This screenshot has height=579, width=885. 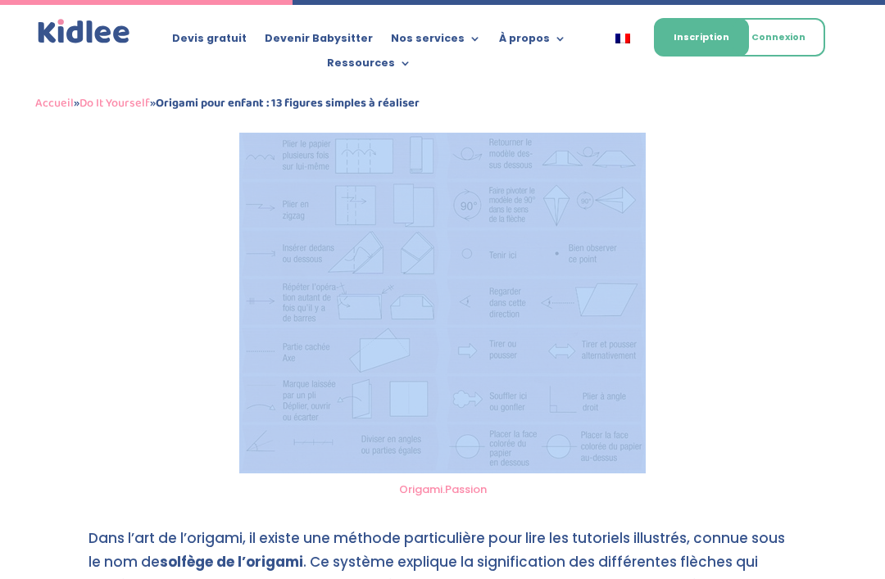 I want to click on a: Inscription, so click(x=701, y=37).